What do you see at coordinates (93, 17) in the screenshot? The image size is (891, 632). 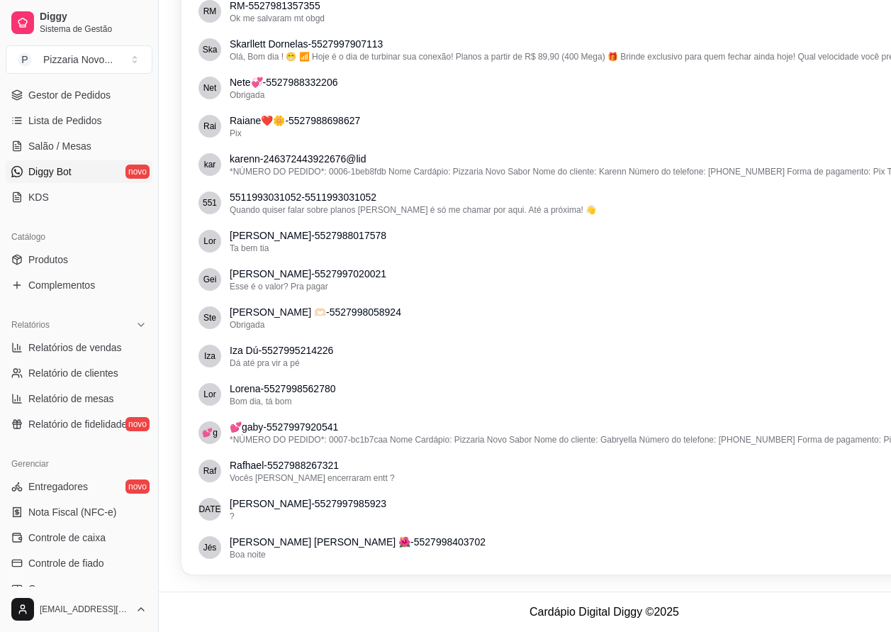 I see `span: Diggy` at bounding box center [93, 17].